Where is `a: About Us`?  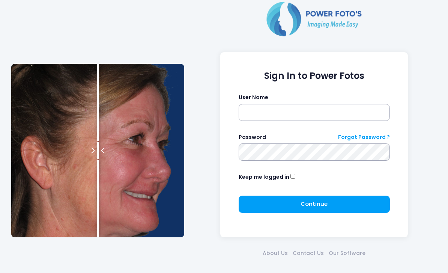 a: About Us is located at coordinates (276, 253).